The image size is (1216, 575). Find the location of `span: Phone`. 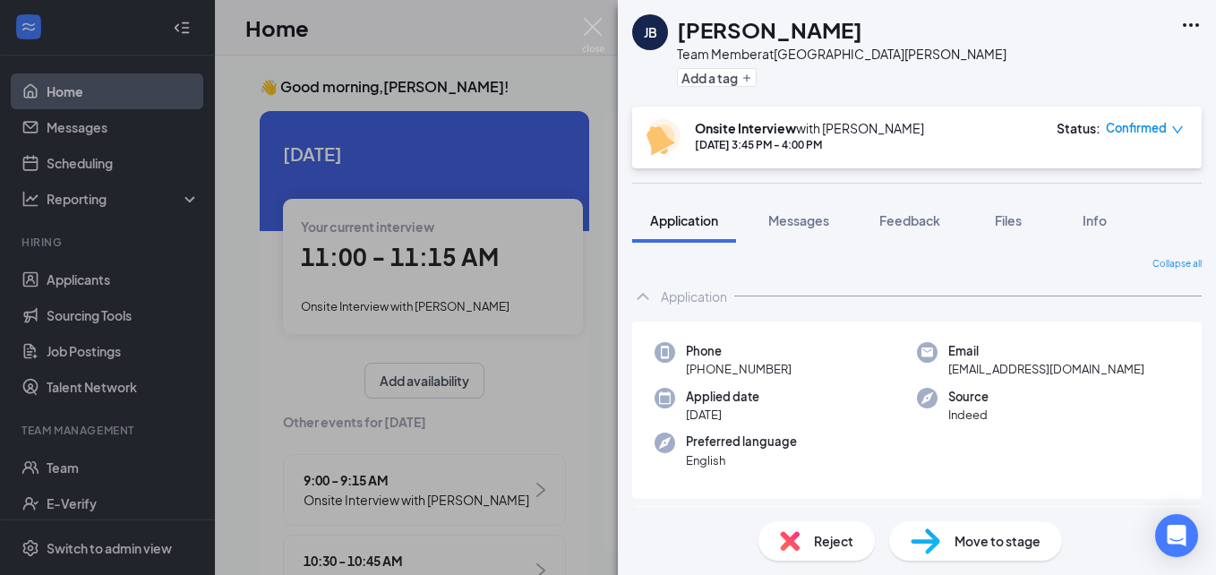

span: Phone is located at coordinates (739, 351).